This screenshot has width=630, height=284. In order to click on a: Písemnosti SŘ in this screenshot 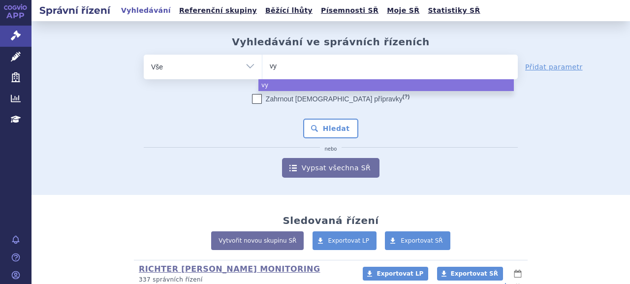, I will do `click(350, 10)`.